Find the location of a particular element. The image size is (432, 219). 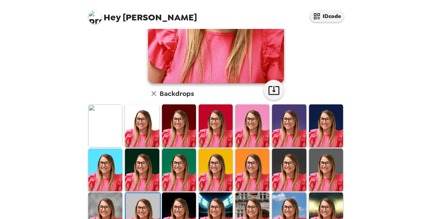

img: Original is located at coordinates (105, 125).